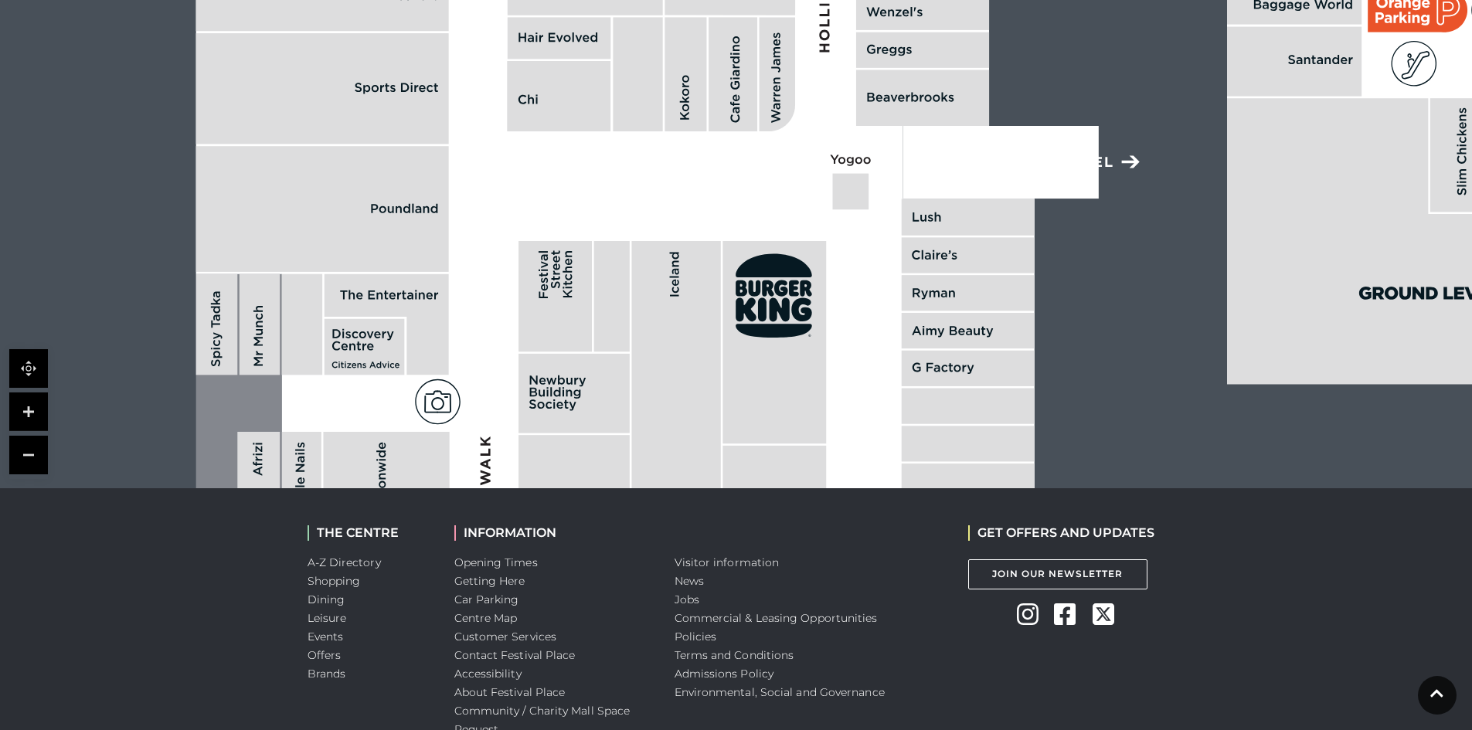 This screenshot has height=730, width=1472. I want to click on a: Shopping, so click(334, 581).